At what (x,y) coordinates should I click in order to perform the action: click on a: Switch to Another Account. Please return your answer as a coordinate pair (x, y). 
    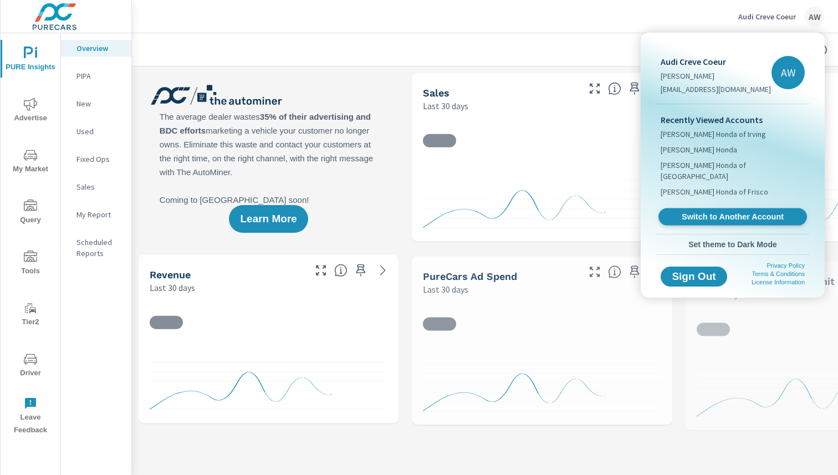
    Looking at the image, I should click on (733, 217).